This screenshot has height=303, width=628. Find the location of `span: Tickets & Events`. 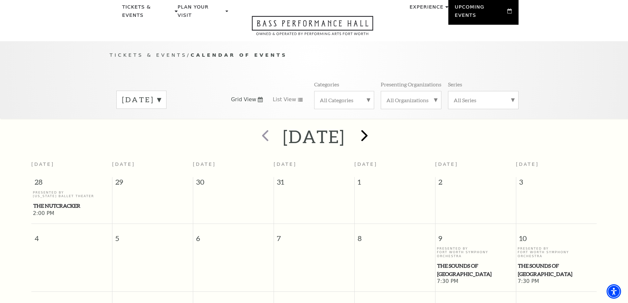

span: Tickets & Events is located at coordinates (148, 55).